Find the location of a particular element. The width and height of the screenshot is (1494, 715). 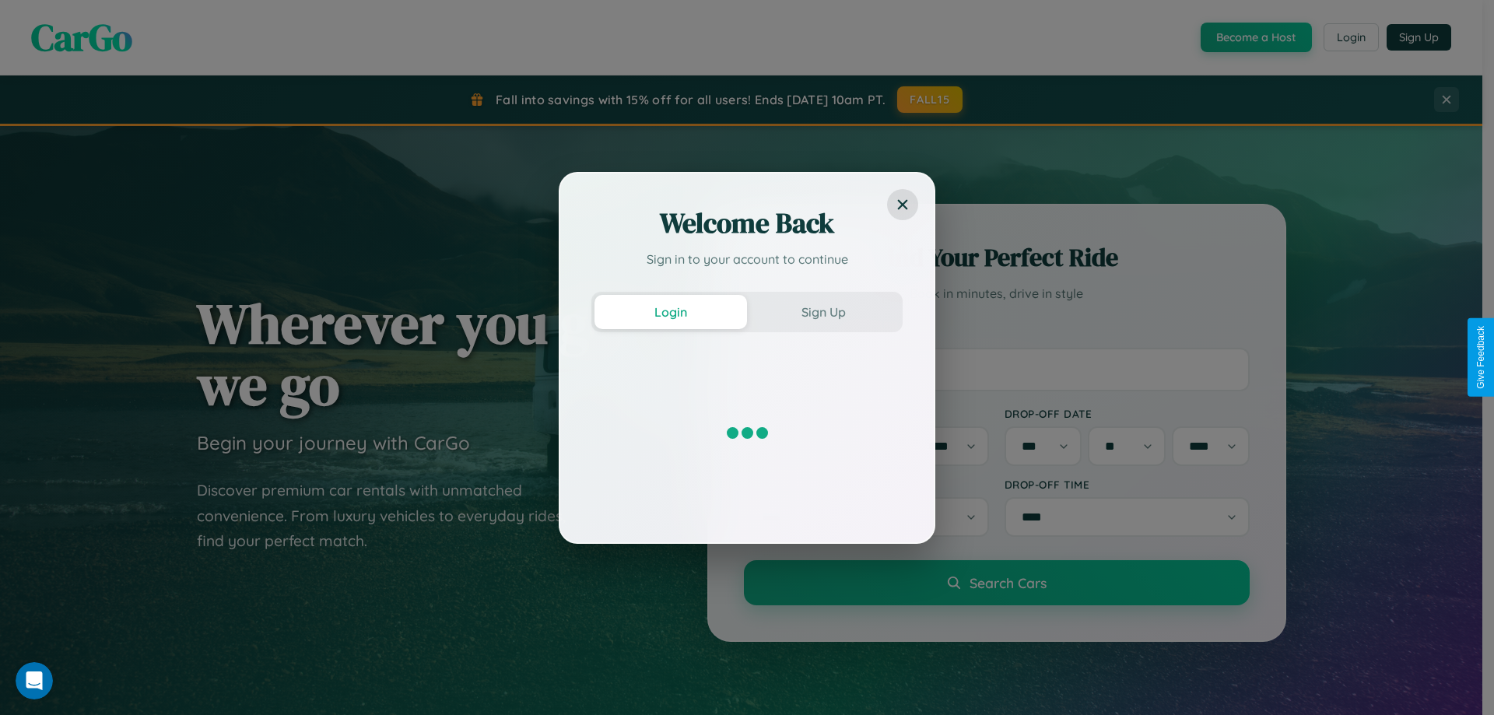

h2: Welcome Back is located at coordinates (747, 223).